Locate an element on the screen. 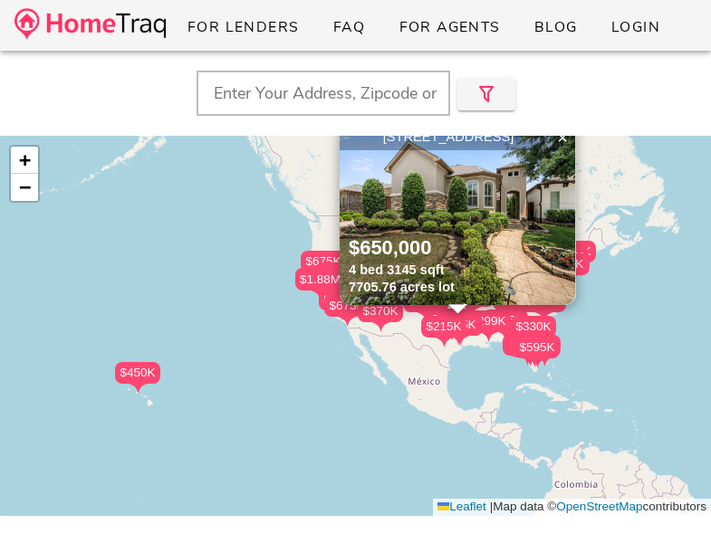 The width and height of the screenshot is (711, 543). span: For Lenders is located at coordinates (243, 27).